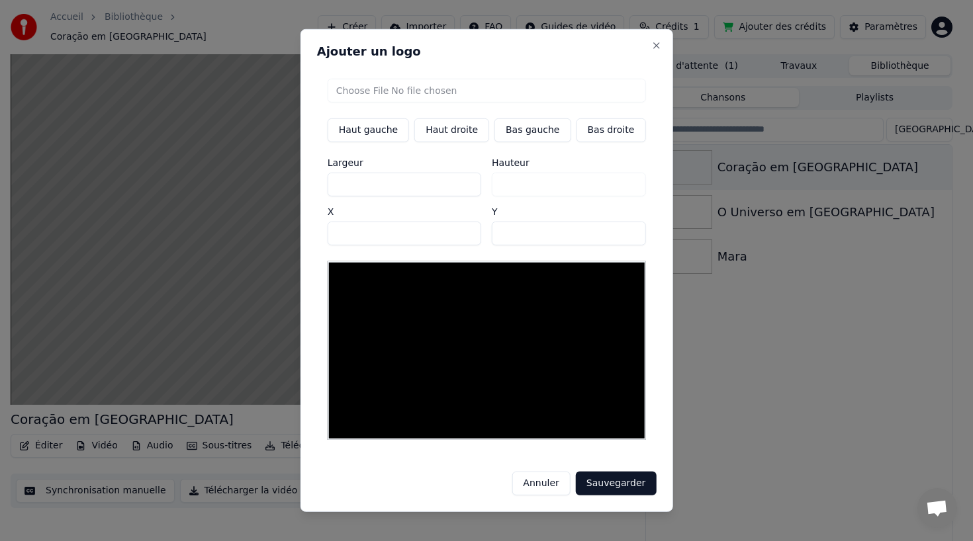 The width and height of the screenshot is (973, 541). What do you see at coordinates (568, 163) in the screenshot?
I see `label: Hauteur` at bounding box center [568, 163].